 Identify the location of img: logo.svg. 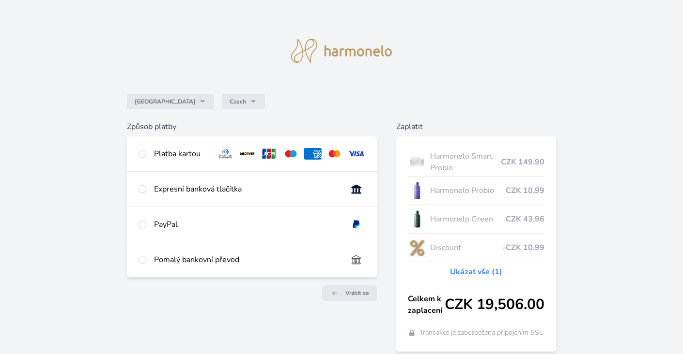
(341, 51).